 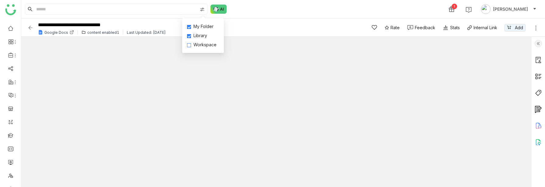 I want to click on img: logo, so click(x=11, y=10).